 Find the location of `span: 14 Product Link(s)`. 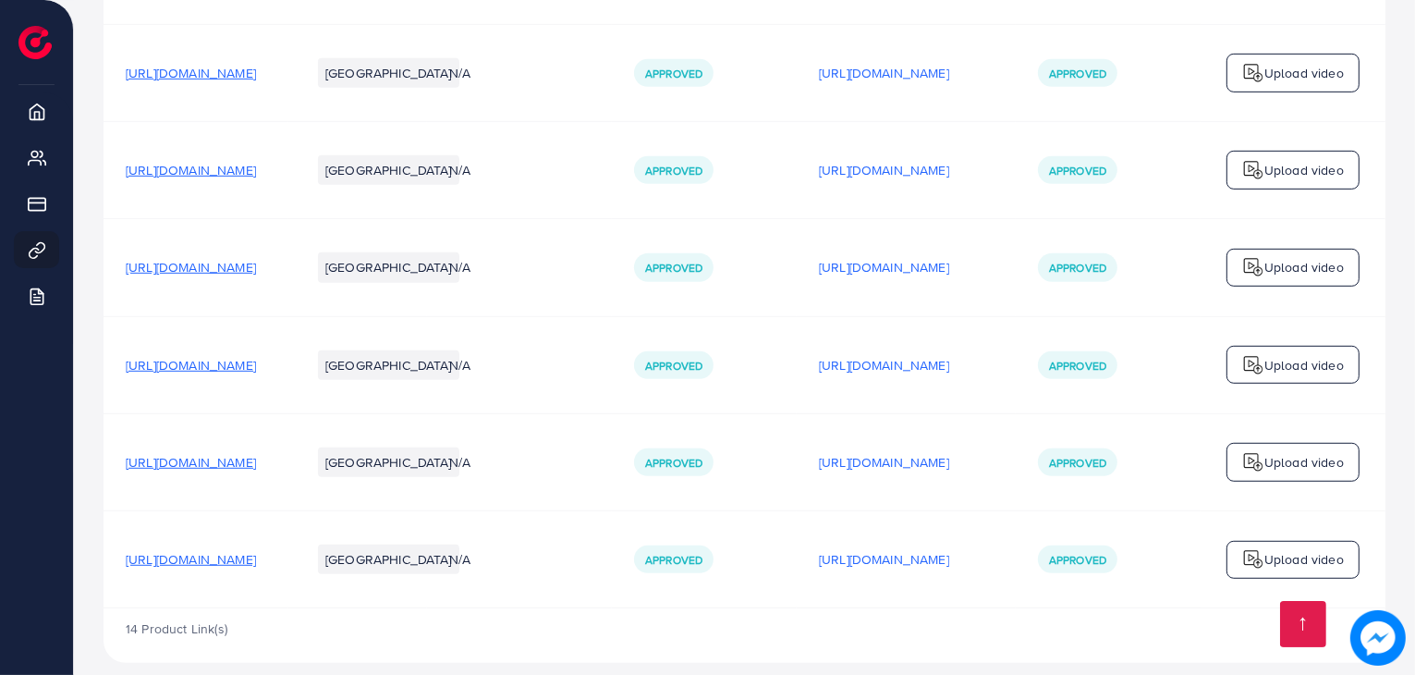

span: 14 Product Link(s) is located at coordinates (177, 629).